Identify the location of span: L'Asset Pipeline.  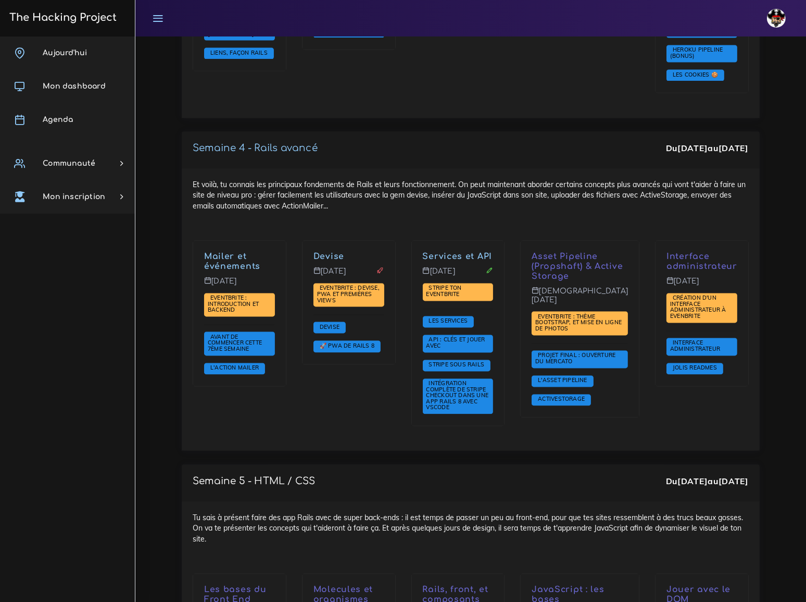
(563, 380).